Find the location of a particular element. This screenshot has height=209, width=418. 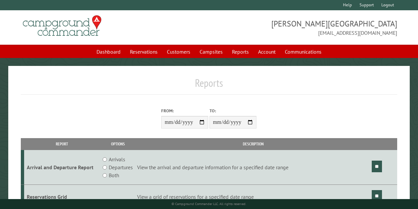

td: Reservations Grid is located at coordinates (62, 196).